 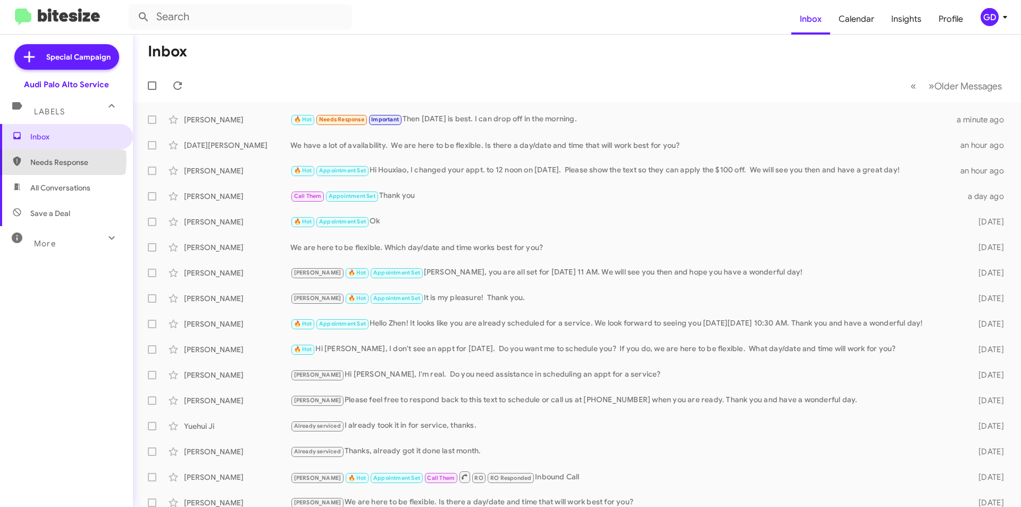 I want to click on div: Hello Zhen! It looks like you are already scheduled for a service. We look forward to seeing you ..., so click(x=626, y=323).